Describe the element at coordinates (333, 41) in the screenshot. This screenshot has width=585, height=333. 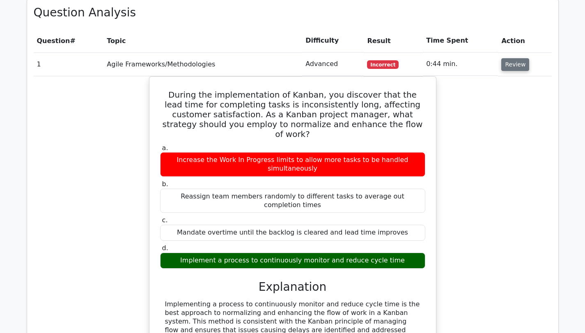
I see `th: Difficulty` at that location.